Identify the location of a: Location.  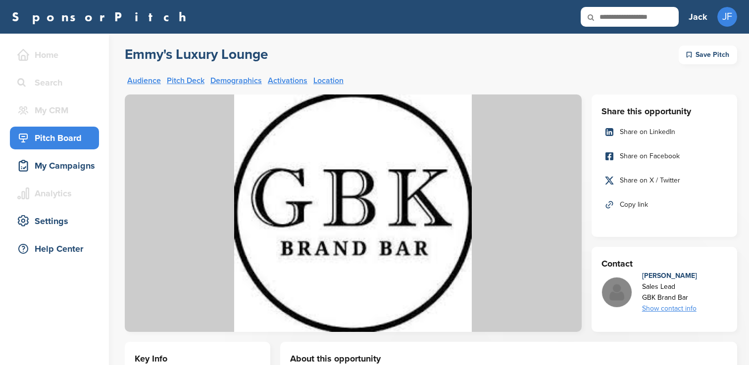
(328, 81).